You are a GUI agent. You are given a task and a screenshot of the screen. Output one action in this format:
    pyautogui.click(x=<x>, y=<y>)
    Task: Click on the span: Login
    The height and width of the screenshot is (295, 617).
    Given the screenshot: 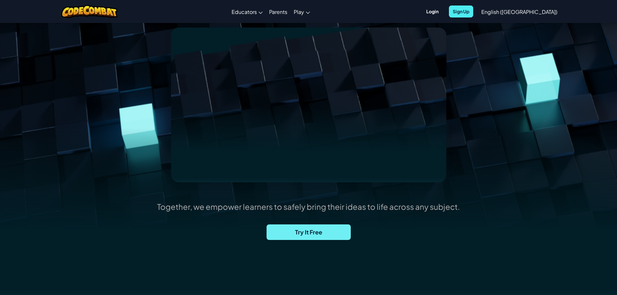 What is the action you would take?
    pyautogui.click(x=432, y=11)
    